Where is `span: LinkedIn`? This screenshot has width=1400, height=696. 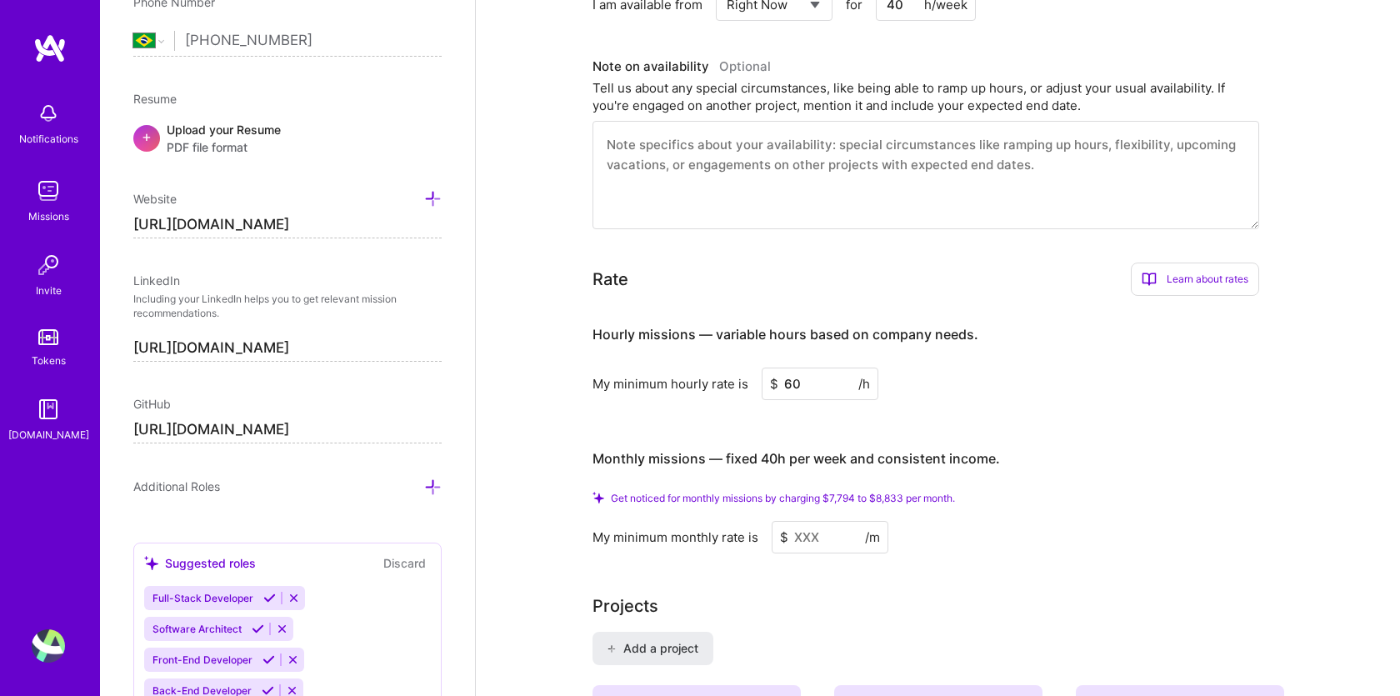
span: LinkedIn is located at coordinates (157, 280).